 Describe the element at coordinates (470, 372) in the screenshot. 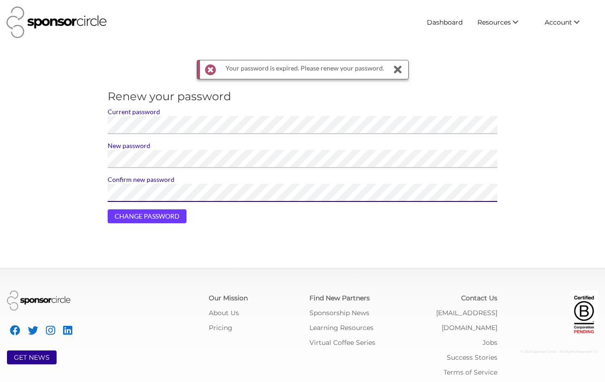

I see `a: Terms of Service` at that location.